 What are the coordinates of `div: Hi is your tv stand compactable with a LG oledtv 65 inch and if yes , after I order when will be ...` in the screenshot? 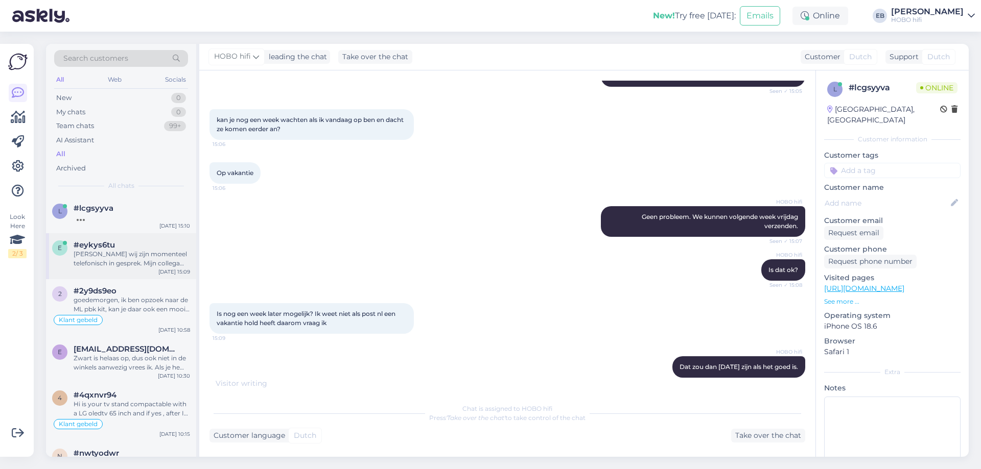 It's located at (132, 409).